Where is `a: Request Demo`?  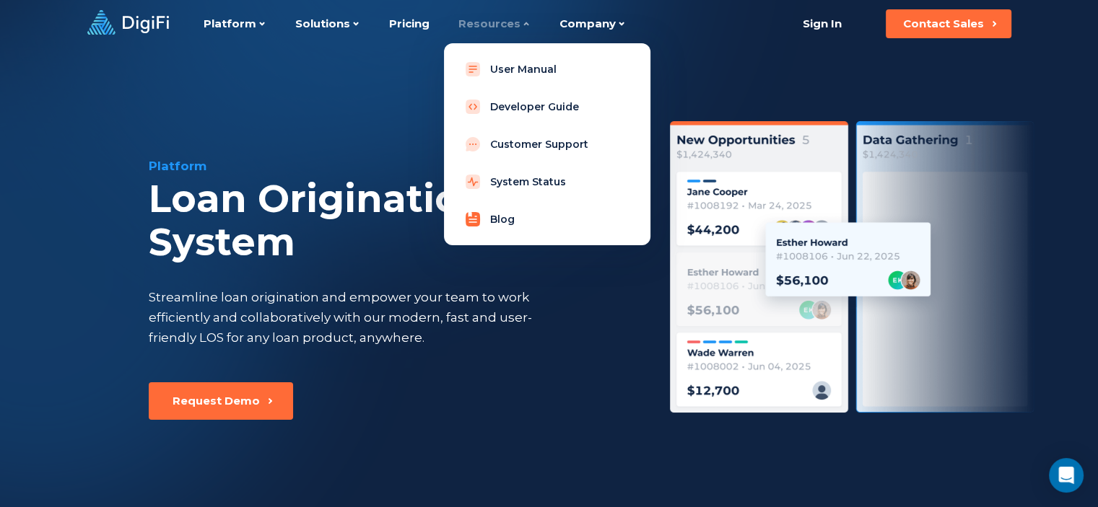 a: Request Demo is located at coordinates (221, 401).